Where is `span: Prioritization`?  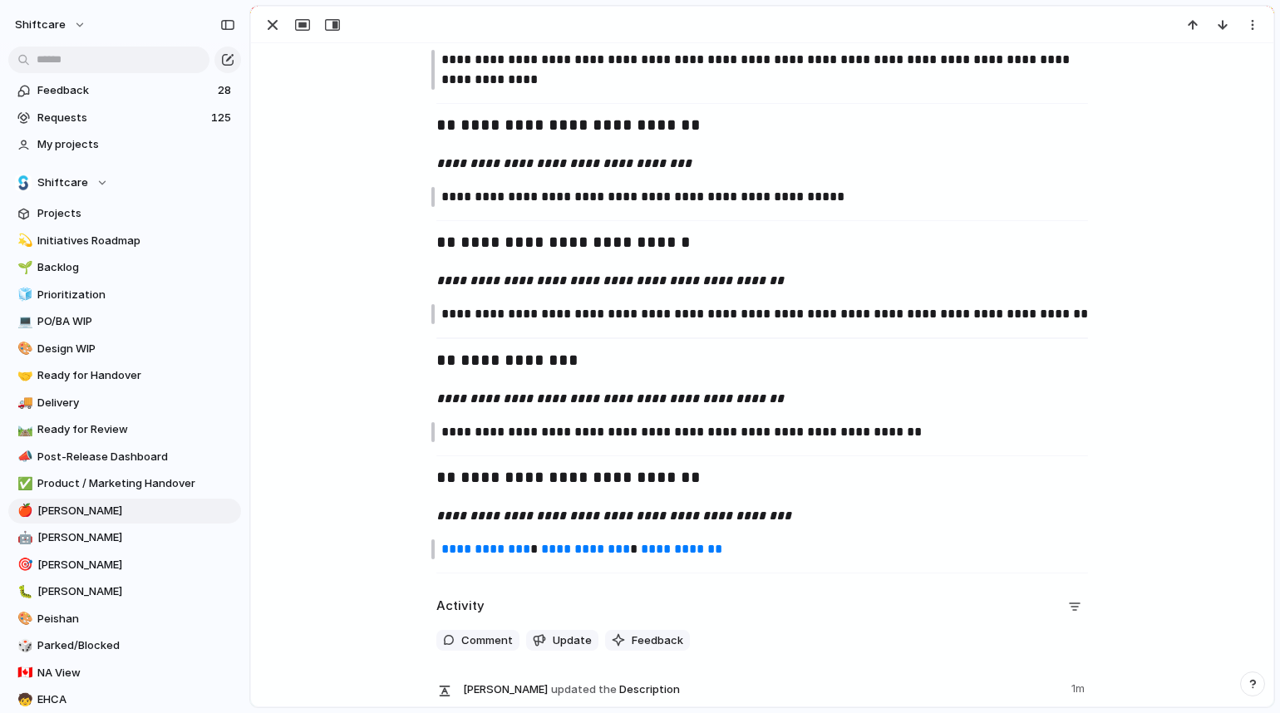
span: Prioritization is located at coordinates (136, 295).